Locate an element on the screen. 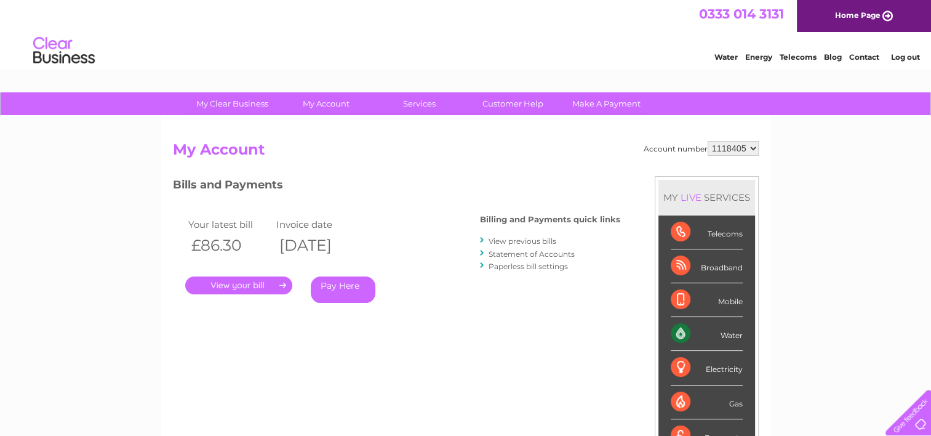  a: My Clear Business is located at coordinates (232, 103).